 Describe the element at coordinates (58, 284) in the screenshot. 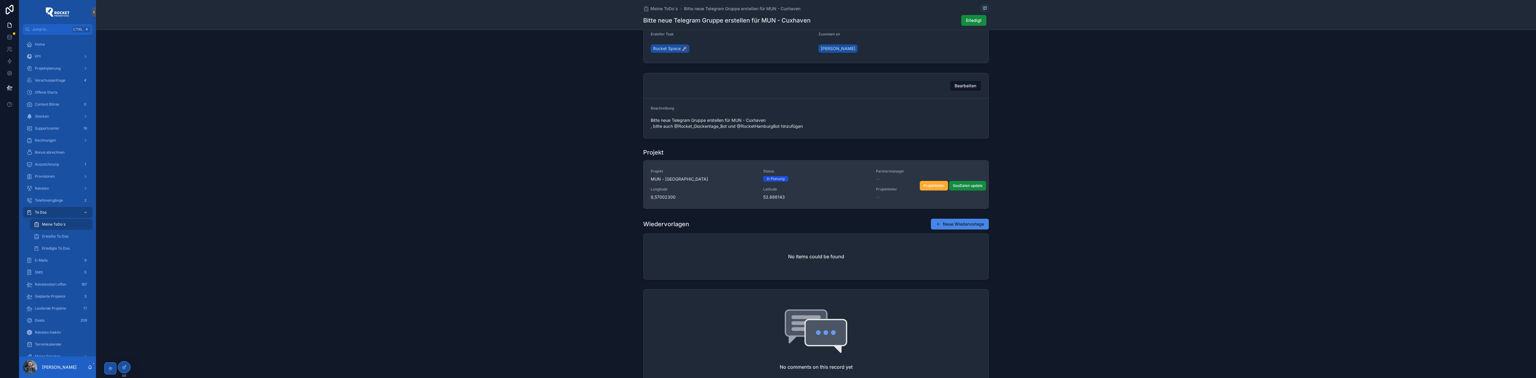

I see `a: Raketenstart offen167` at that location.